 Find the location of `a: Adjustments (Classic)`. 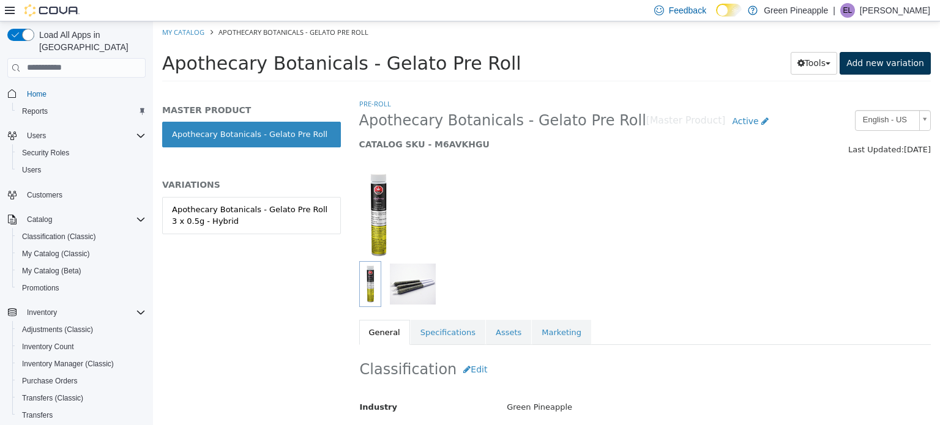

a: Adjustments (Classic) is located at coordinates (57, 330).